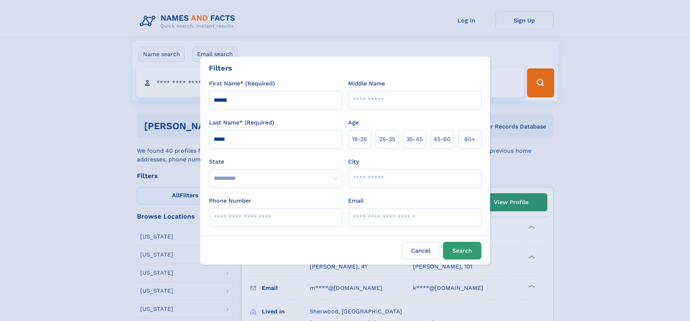 The width and height of the screenshot is (690, 321). What do you see at coordinates (421, 251) in the screenshot?
I see `label: Cancel` at bounding box center [421, 251].